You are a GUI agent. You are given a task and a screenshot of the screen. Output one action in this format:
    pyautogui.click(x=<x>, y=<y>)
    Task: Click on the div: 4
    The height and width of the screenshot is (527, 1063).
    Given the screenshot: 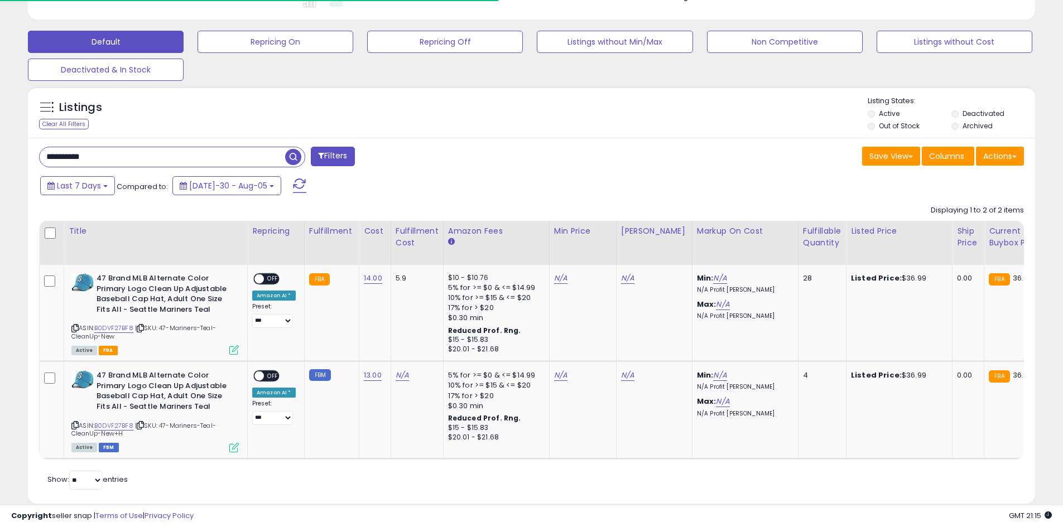 What is the action you would take?
    pyautogui.click(x=820, y=375)
    